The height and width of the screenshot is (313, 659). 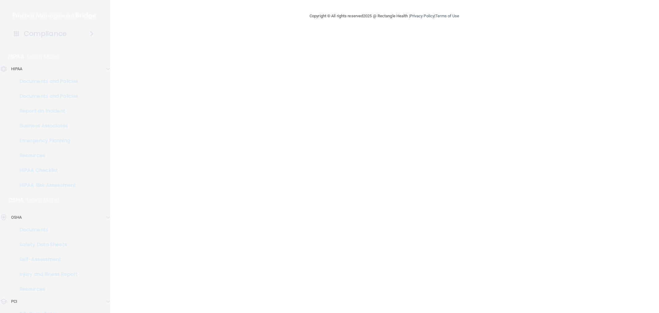 What do you see at coordinates (46, 259) in the screenshot?
I see `p: Self-Assessment` at bounding box center [46, 259].